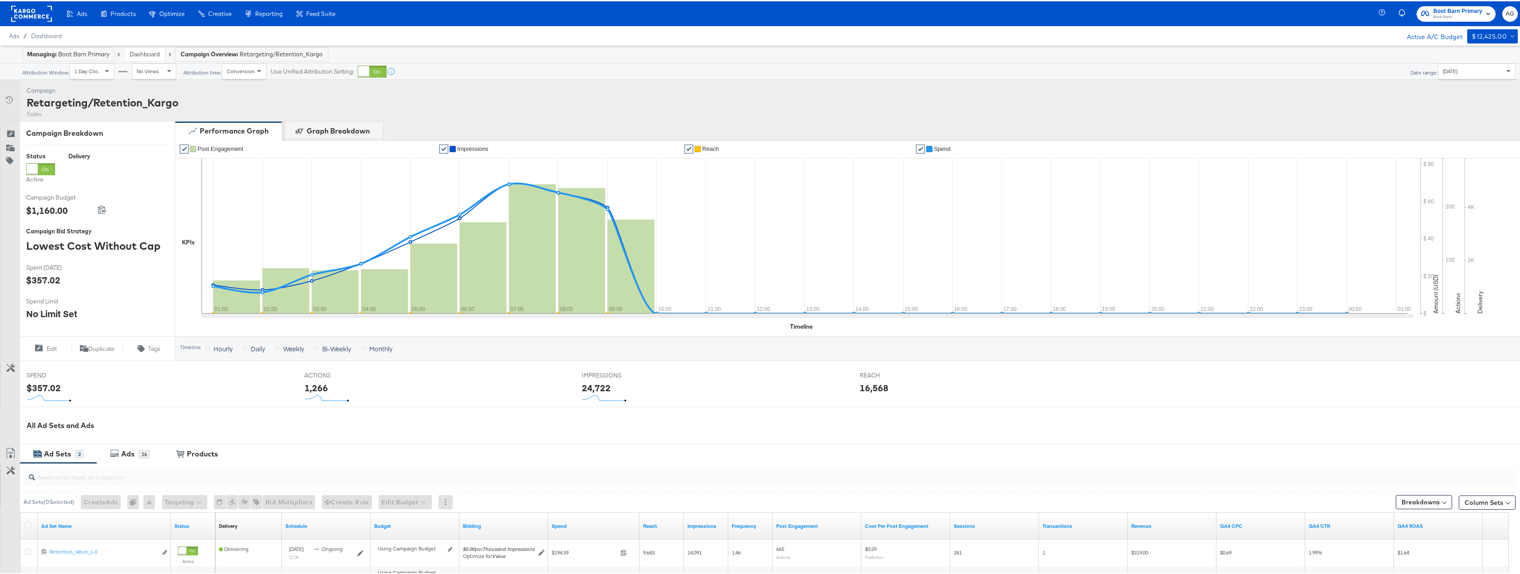  What do you see at coordinates (89, 70) in the screenshot?
I see `span: 1 Day Clicks` at bounding box center [89, 70].